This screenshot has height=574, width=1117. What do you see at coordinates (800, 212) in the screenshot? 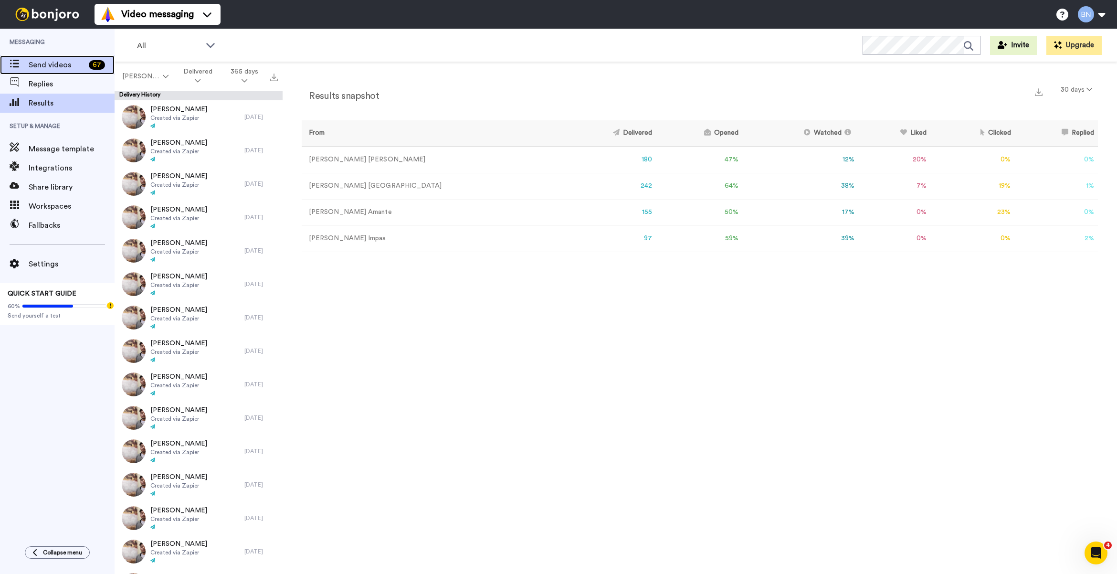
I see `td: 17 %` at bounding box center [800, 212].